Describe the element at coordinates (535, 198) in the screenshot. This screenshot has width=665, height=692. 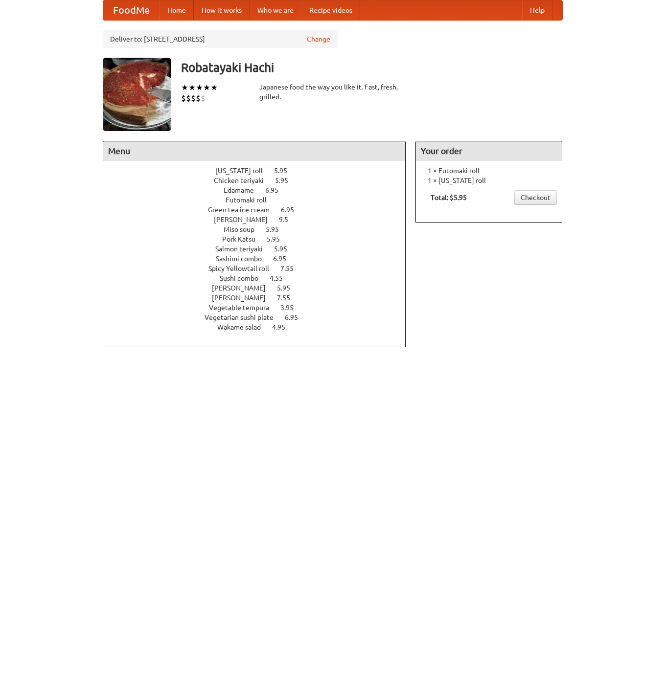
I see `a: Checkout` at that location.